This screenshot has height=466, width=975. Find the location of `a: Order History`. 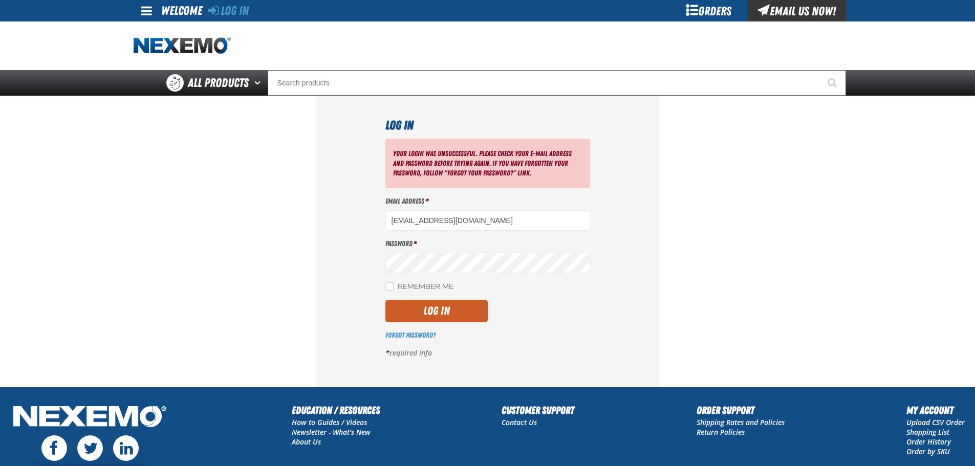

a: Order History is located at coordinates (929, 442).